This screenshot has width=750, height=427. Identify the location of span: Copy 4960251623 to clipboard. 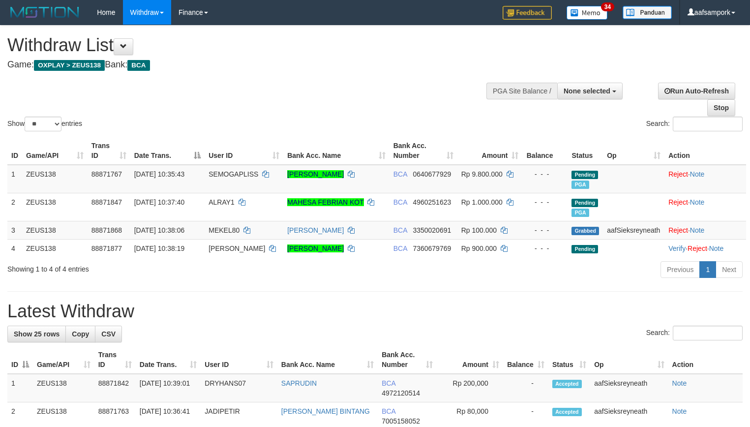
(432, 202).